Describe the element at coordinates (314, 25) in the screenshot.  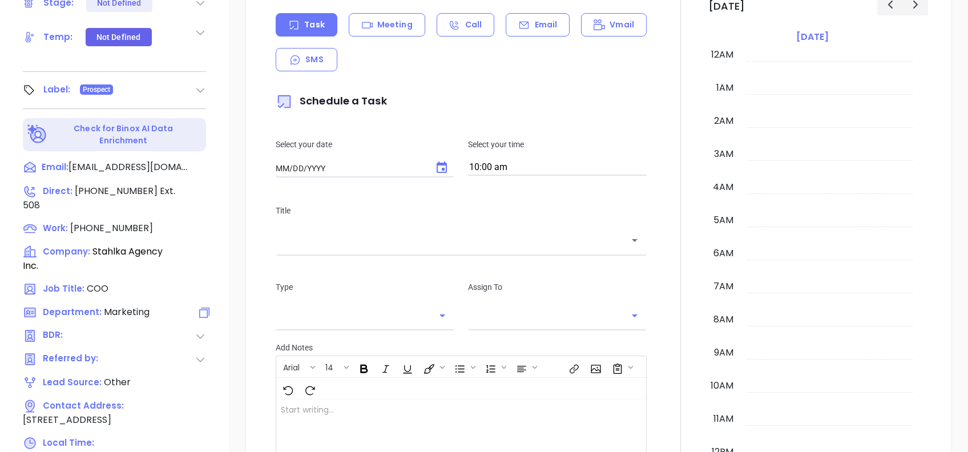
I see `p: Task` at that location.